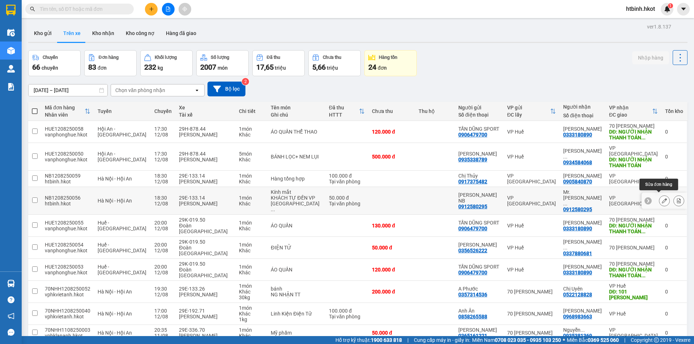  Describe the element at coordinates (65, 108) in the screenshot. I see `div: Mã đơn hàng` at that location.